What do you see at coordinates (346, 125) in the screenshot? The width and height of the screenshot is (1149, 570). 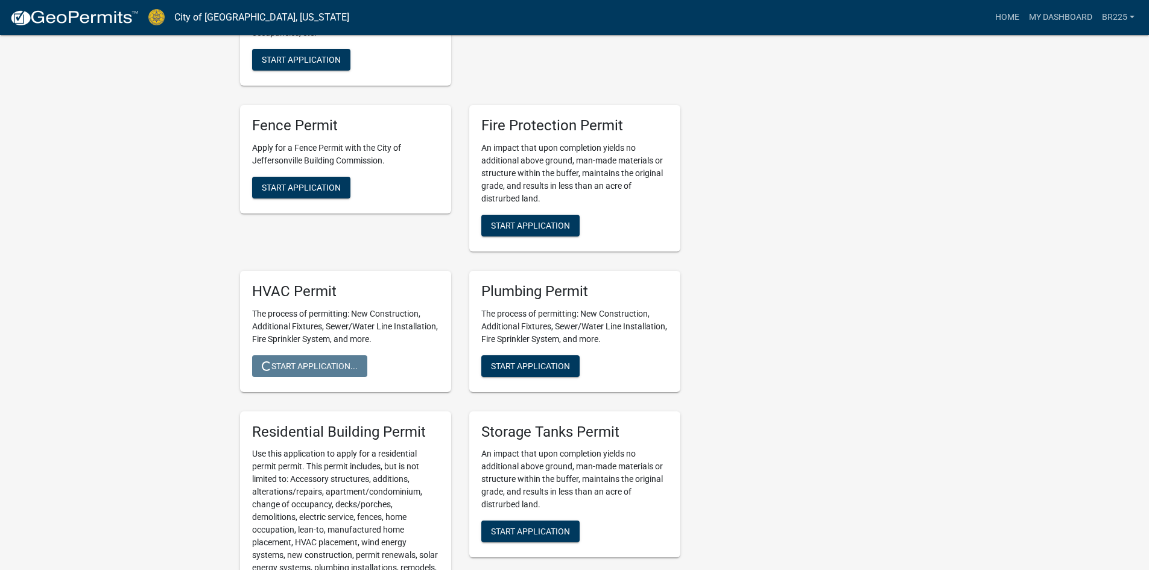 I see `h5: Fence Permit` at bounding box center [346, 125].